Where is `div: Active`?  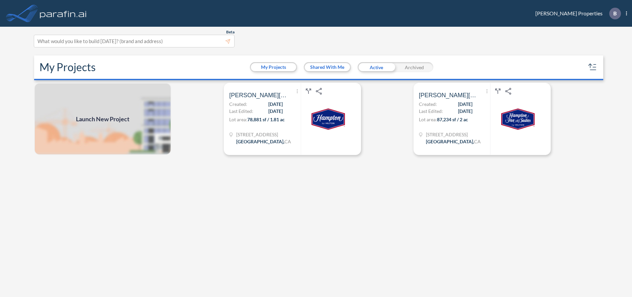
div: Active is located at coordinates (376, 67).